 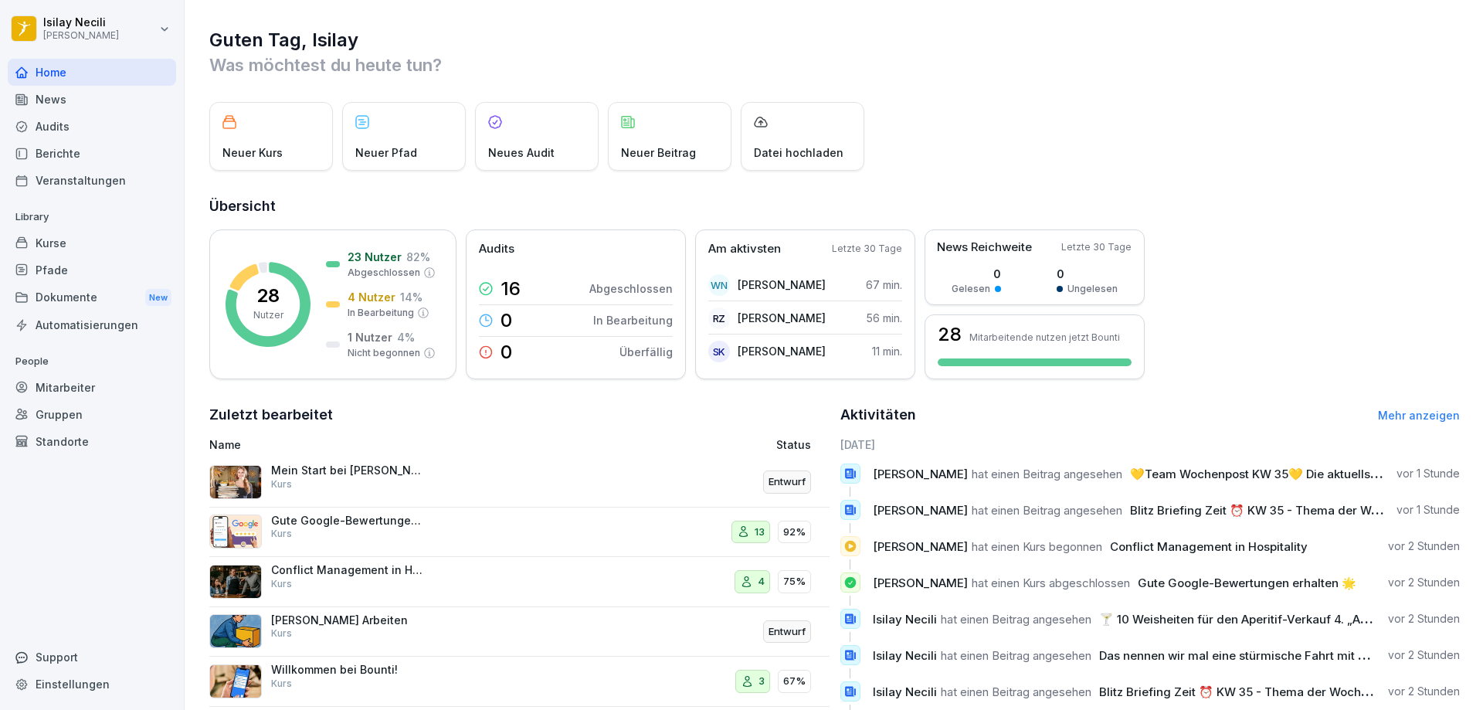 What do you see at coordinates (92, 153) in the screenshot?
I see `a: Berichte` at bounding box center [92, 153].